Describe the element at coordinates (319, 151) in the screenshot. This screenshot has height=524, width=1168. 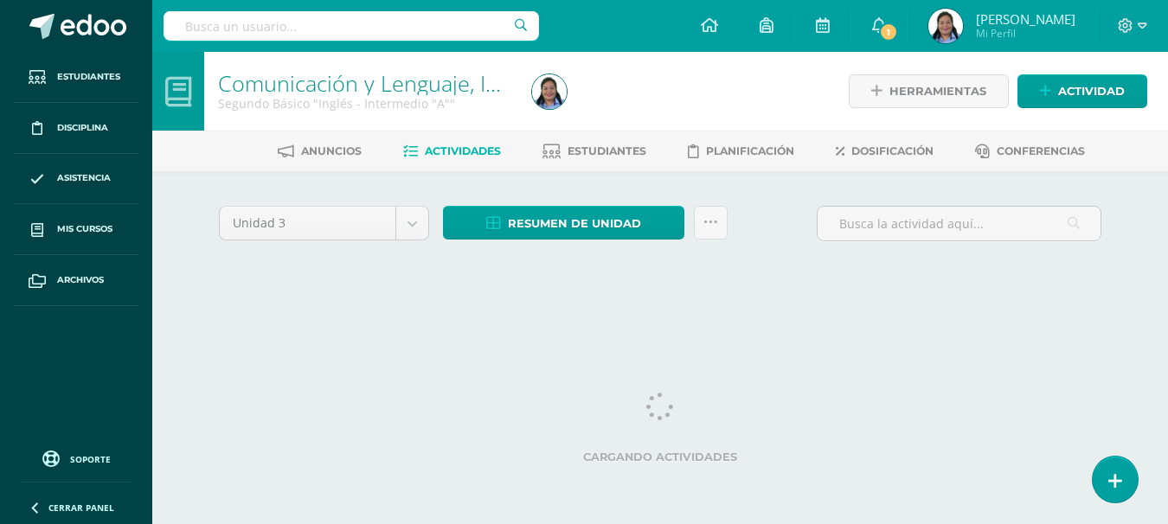
I see `a: Anuncios` at that location.